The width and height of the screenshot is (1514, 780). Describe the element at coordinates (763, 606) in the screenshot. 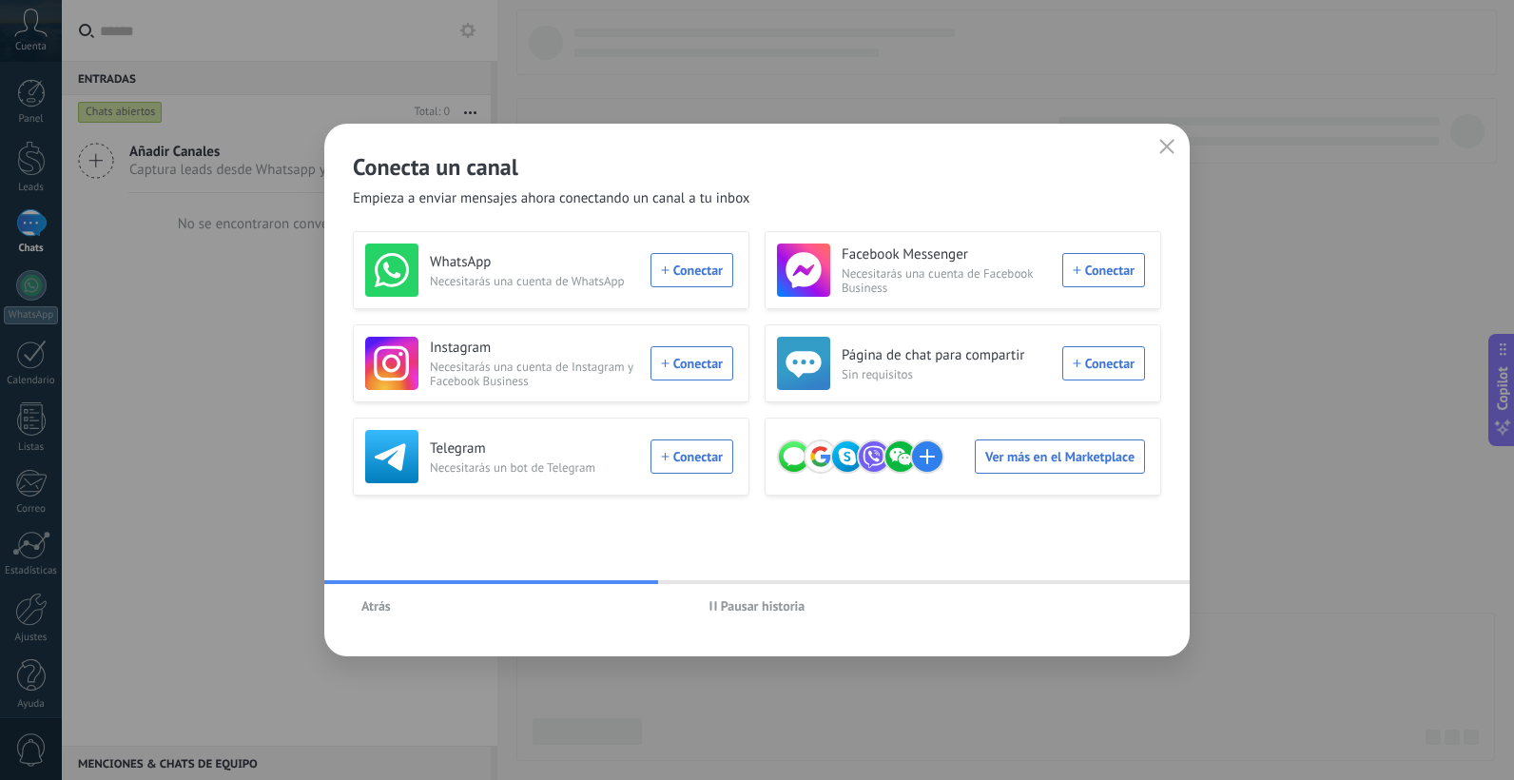

I see `span: Pausar historia` at that location.